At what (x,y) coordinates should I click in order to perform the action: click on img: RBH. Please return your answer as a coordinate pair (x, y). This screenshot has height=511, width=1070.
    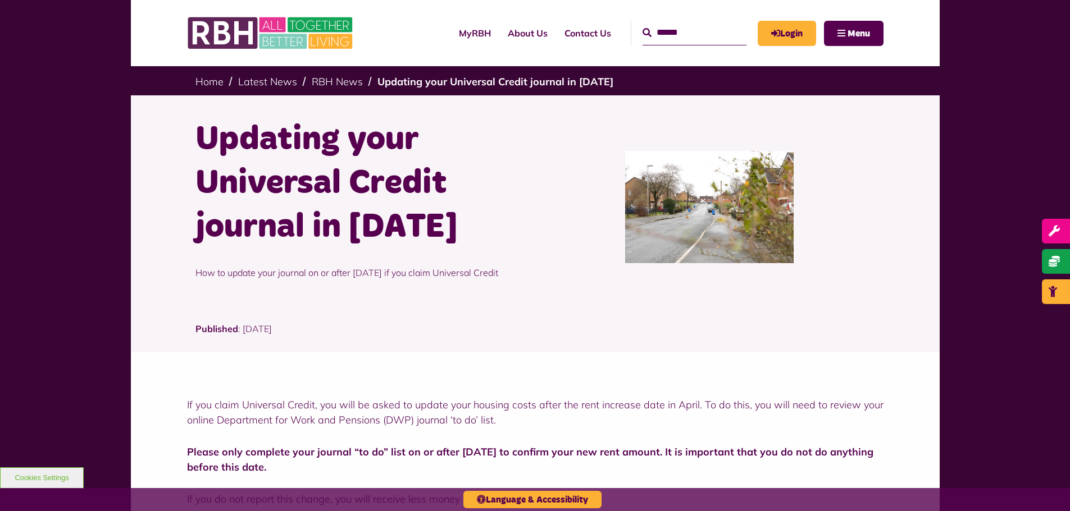
    Looking at the image, I should click on (271, 33).